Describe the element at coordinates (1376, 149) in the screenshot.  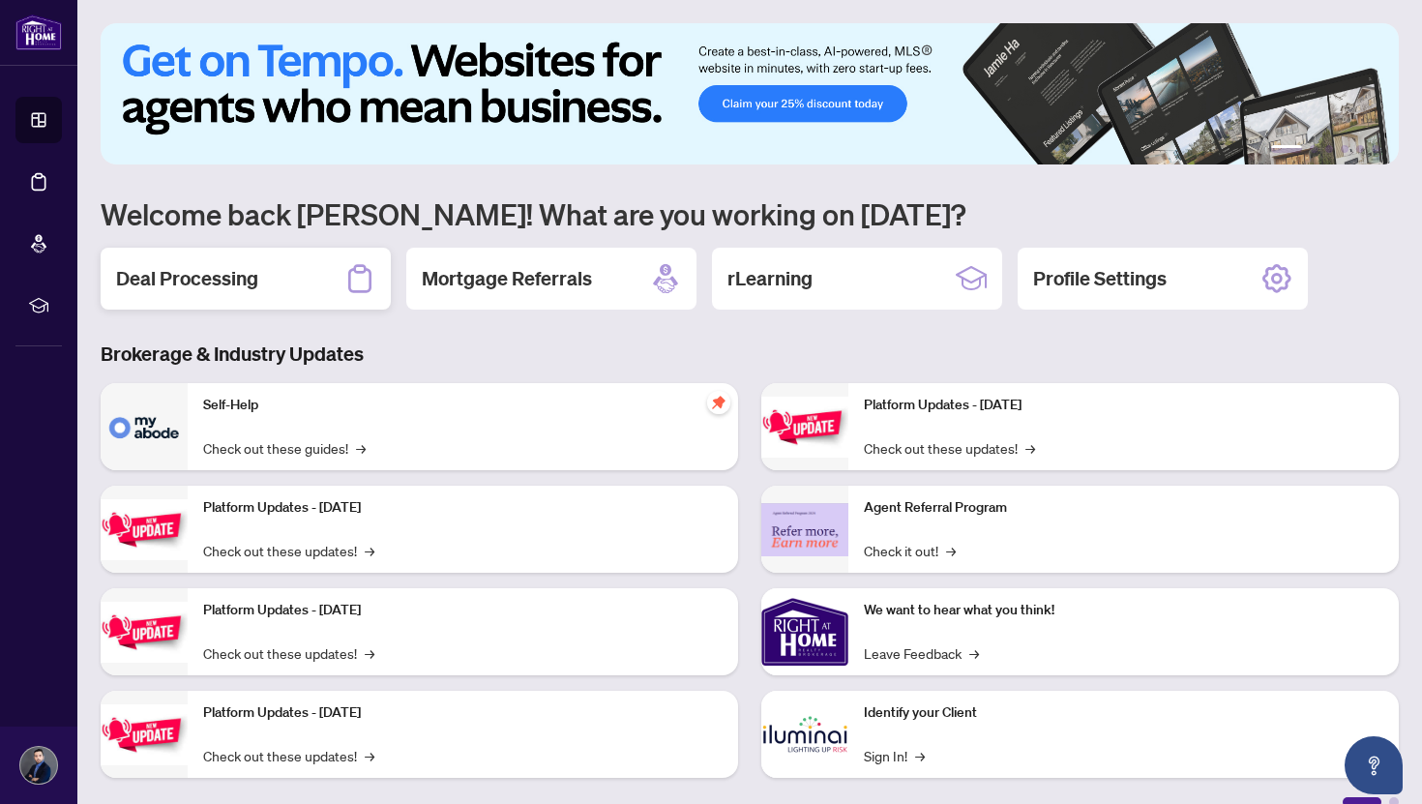
I see `button: 6` at that location.